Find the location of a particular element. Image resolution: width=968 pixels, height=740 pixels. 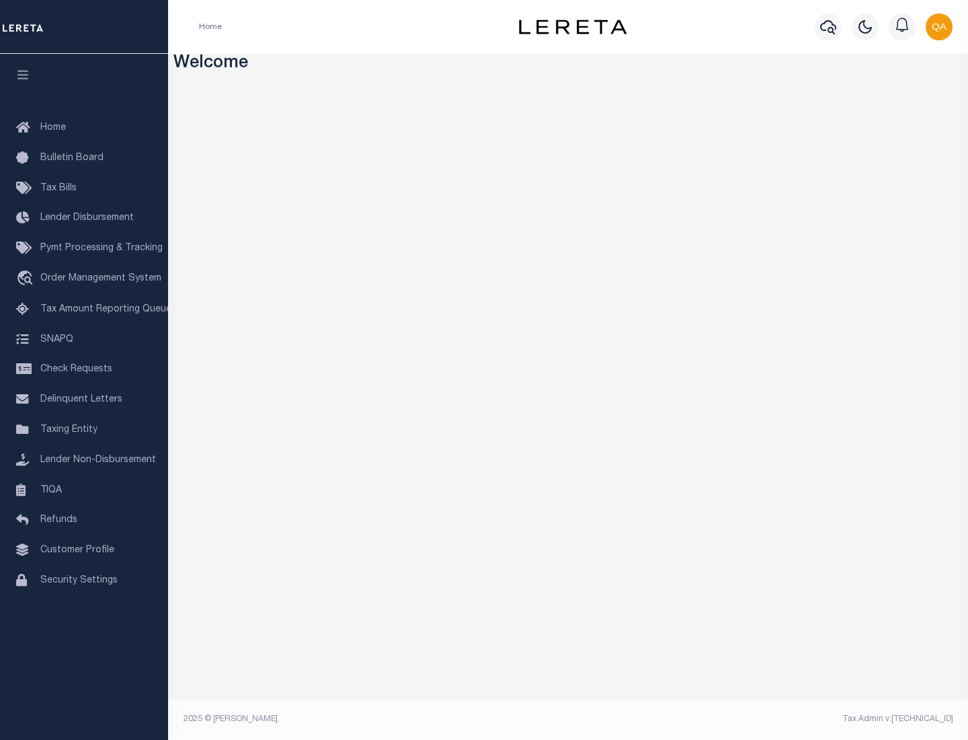

span: TIQA is located at coordinates (51, 489).